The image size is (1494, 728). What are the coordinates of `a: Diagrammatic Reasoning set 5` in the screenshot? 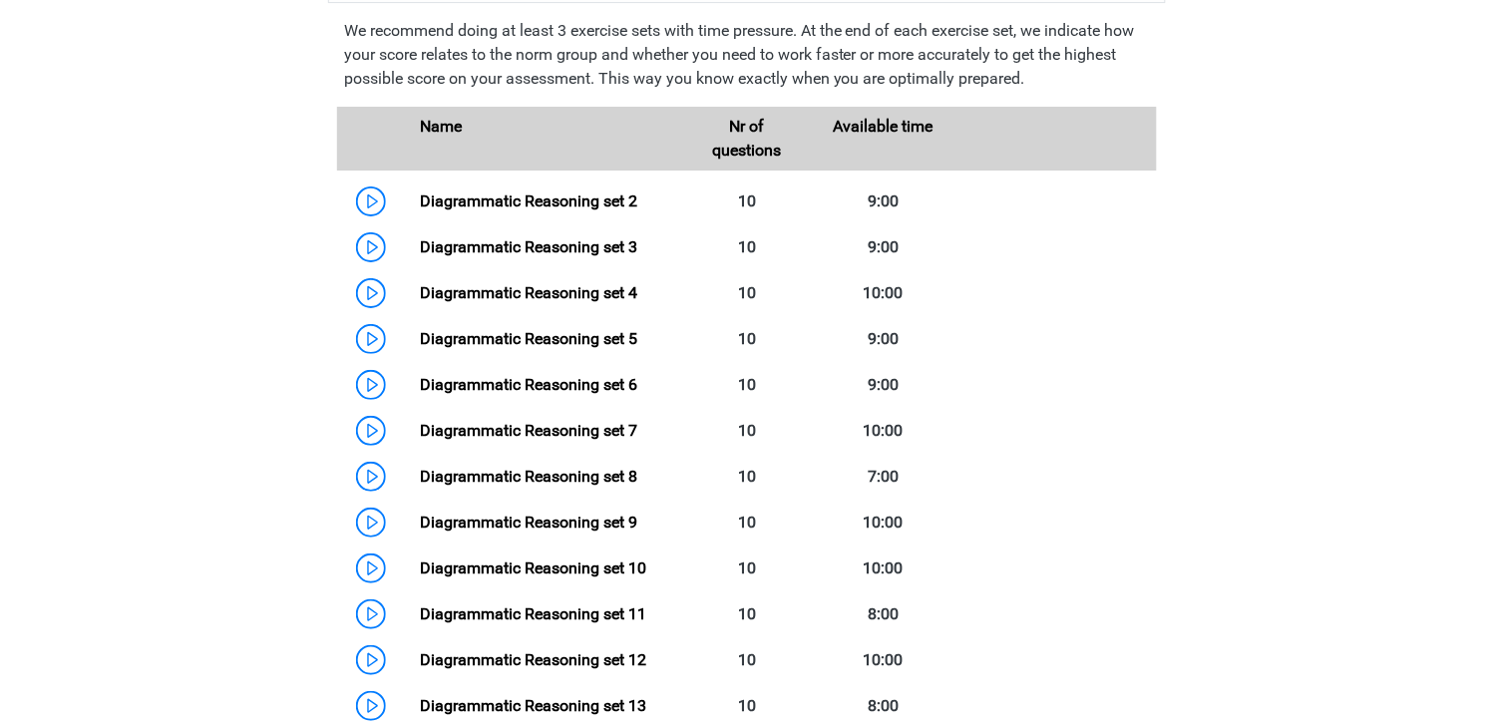 It's located at (529, 338).